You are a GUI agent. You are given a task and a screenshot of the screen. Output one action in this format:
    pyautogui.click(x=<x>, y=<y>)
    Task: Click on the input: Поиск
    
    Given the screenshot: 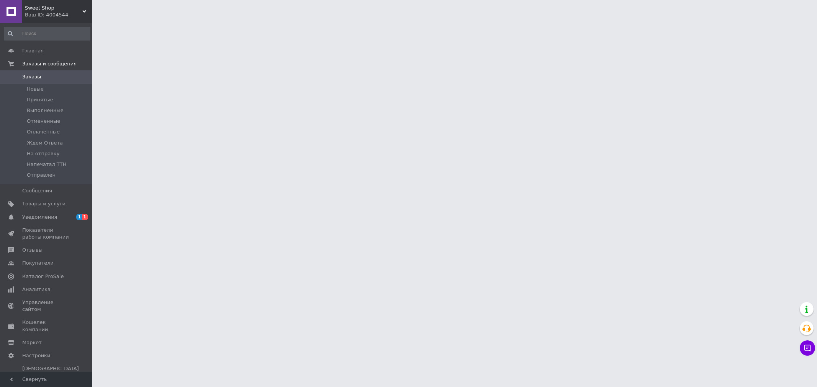 What is the action you would take?
    pyautogui.click(x=47, y=34)
    